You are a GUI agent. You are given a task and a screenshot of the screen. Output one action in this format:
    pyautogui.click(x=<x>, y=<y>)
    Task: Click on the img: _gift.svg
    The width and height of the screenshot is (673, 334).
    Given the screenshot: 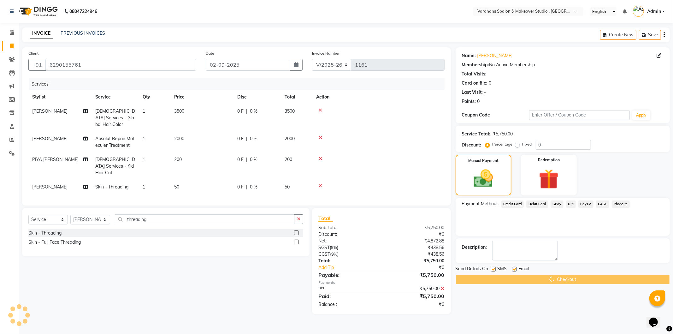 What is the action you would take?
    pyautogui.click(x=549, y=179)
    